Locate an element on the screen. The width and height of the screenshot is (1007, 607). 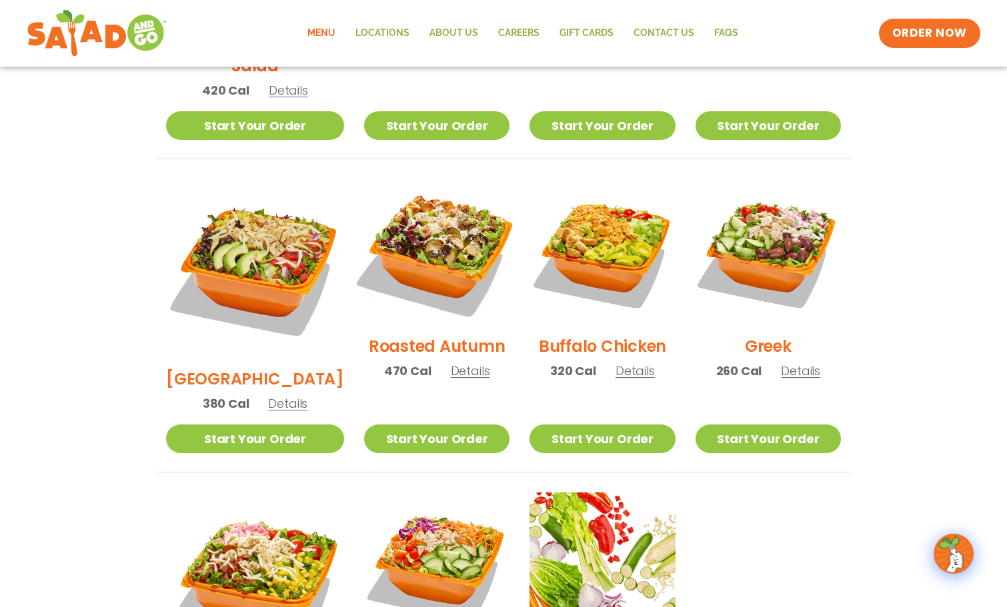
img: new-SAG-logo-768×292 is located at coordinates (97, 33).